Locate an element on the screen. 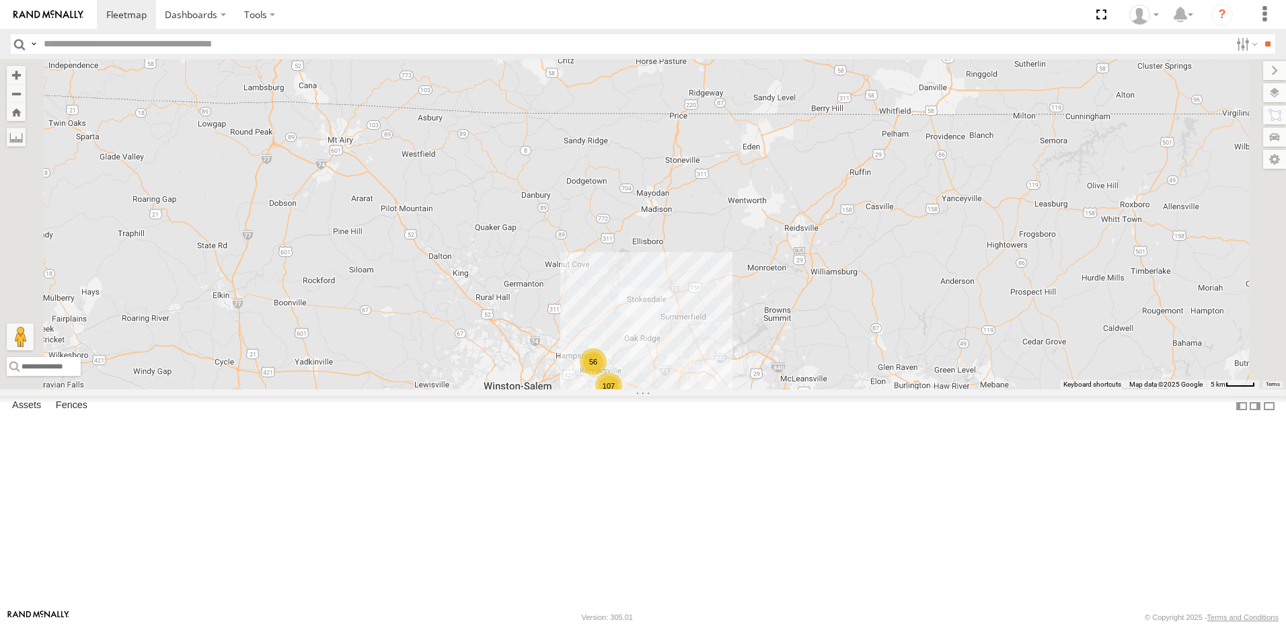 The image size is (1286, 624). img: rand-logo.svg is located at coordinates (48, 15).